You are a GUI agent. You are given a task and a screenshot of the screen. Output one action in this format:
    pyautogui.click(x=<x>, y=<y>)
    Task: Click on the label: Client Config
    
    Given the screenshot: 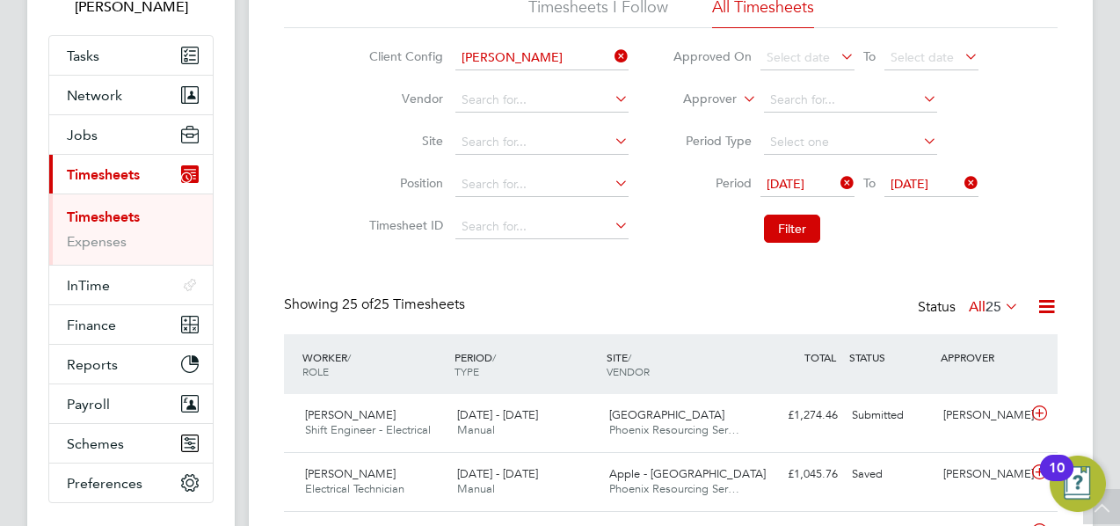 What is the action you would take?
    pyautogui.click(x=403, y=56)
    